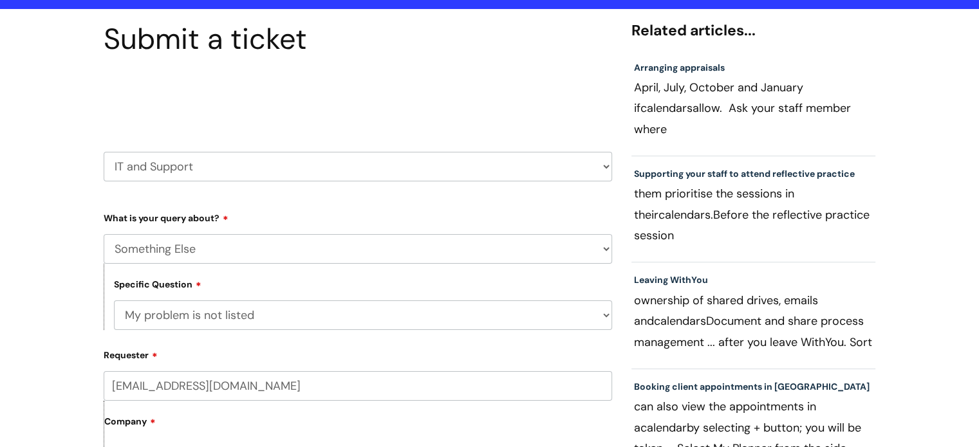 The width and height of the screenshot is (979, 447). Describe the element at coordinates (664, 428) in the screenshot. I see `span: calendar` at that location.